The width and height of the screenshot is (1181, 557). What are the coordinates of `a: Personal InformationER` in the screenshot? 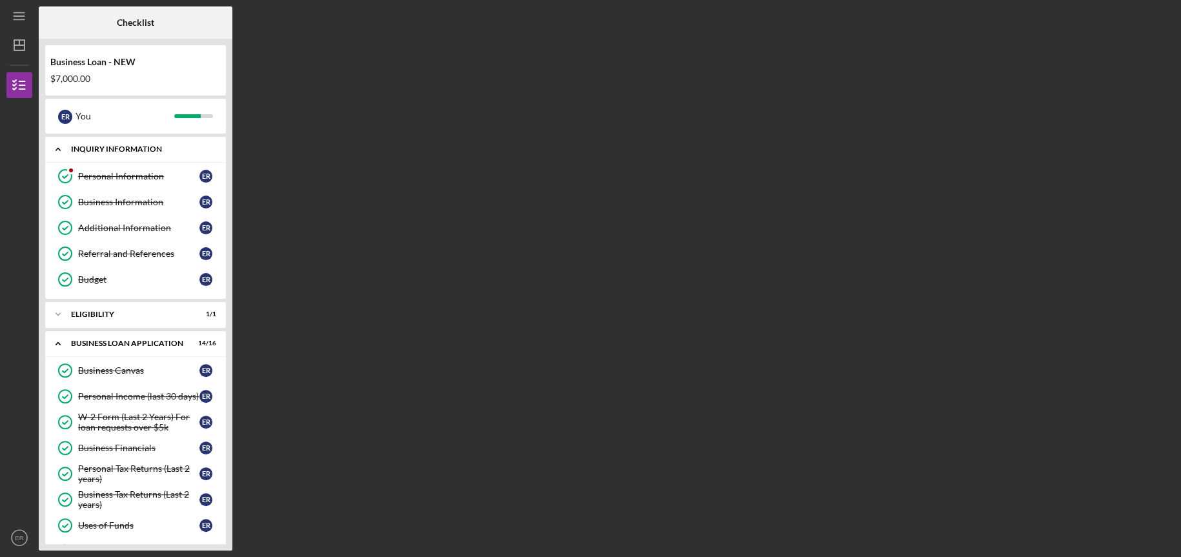 It's located at (135, 176).